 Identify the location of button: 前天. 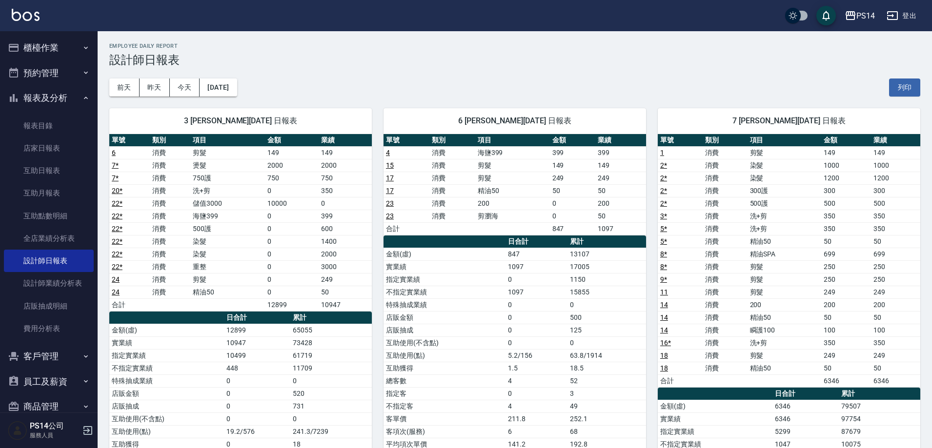
(124, 87).